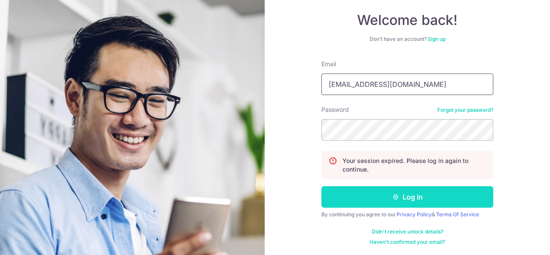 Image resolution: width=550 pixels, height=255 pixels. Describe the element at coordinates (407, 20) in the screenshot. I see `h4: Welcome back!` at that location.